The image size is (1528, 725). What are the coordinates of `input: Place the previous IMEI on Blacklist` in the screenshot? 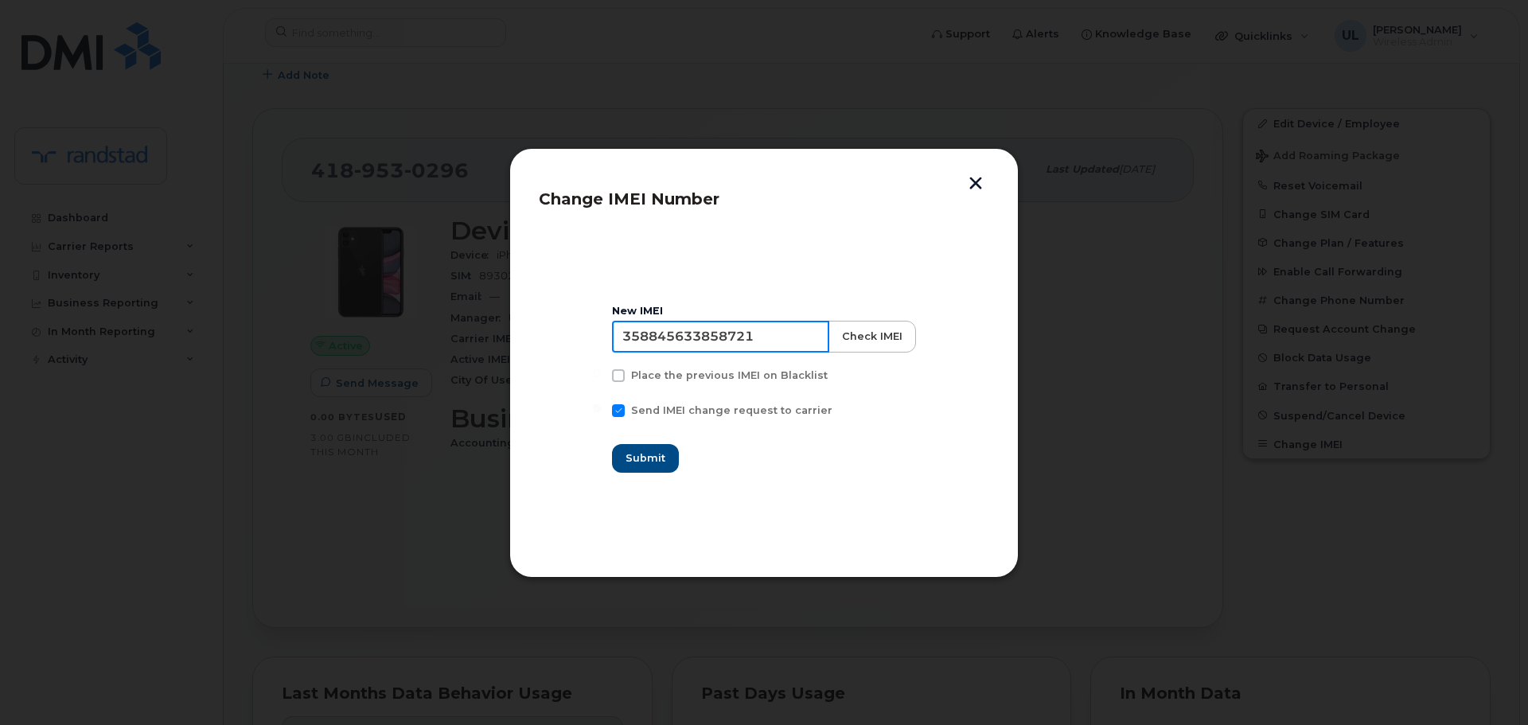 It's located at (597, 373).